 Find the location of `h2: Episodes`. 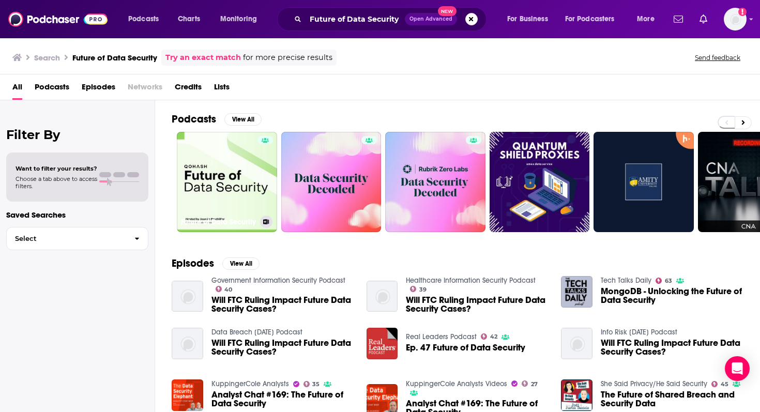

h2: Episodes is located at coordinates (193, 263).